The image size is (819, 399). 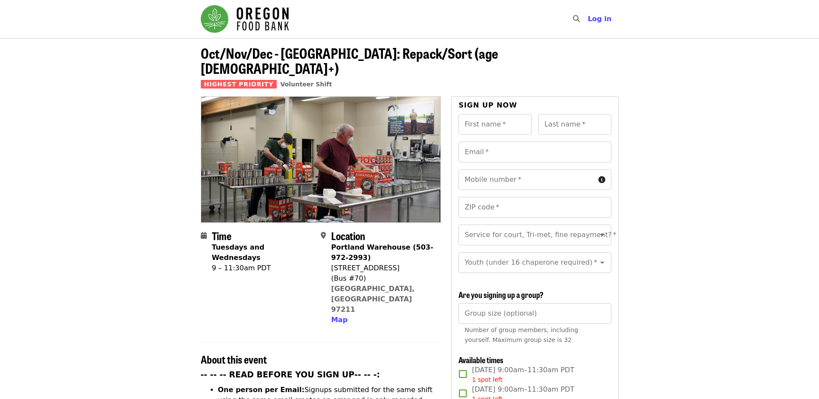 I want to click on span: Time, so click(x=221, y=235).